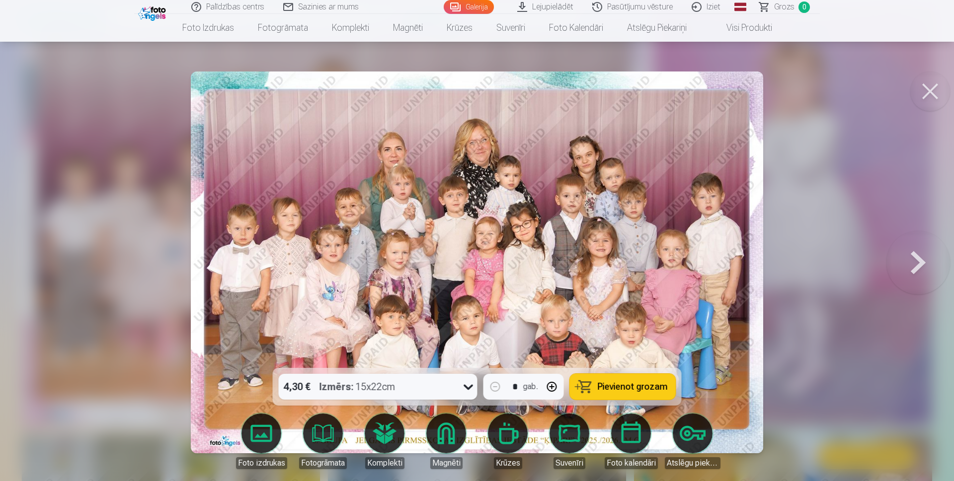 The width and height of the screenshot is (954, 481). What do you see at coordinates (357, 387) in the screenshot?
I see `div: 15x22cm` at bounding box center [357, 387].